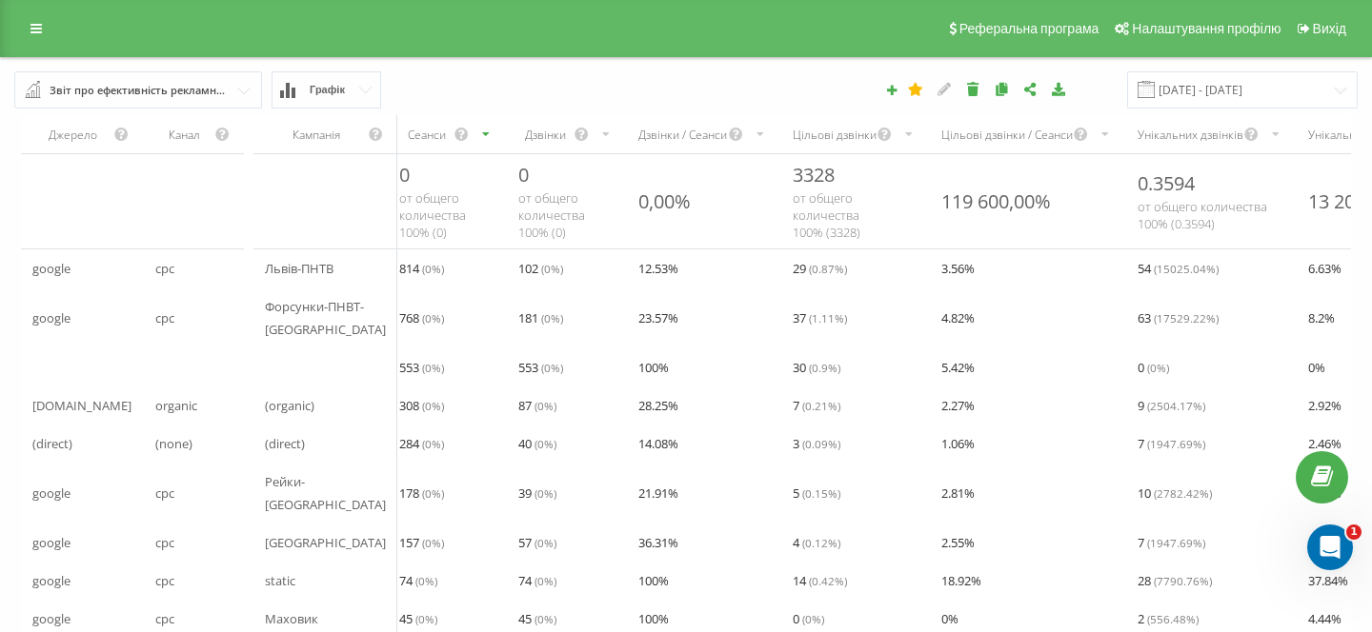  What do you see at coordinates (828, 269) in the screenshot?
I see `span: ( 0.87 %)` at bounding box center [828, 269].